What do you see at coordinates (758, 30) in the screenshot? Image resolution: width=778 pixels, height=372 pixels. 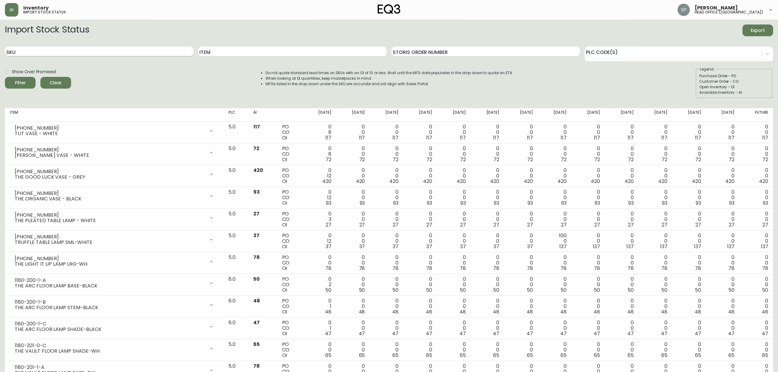 I see `span: Export` at bounding box center [758, 30].